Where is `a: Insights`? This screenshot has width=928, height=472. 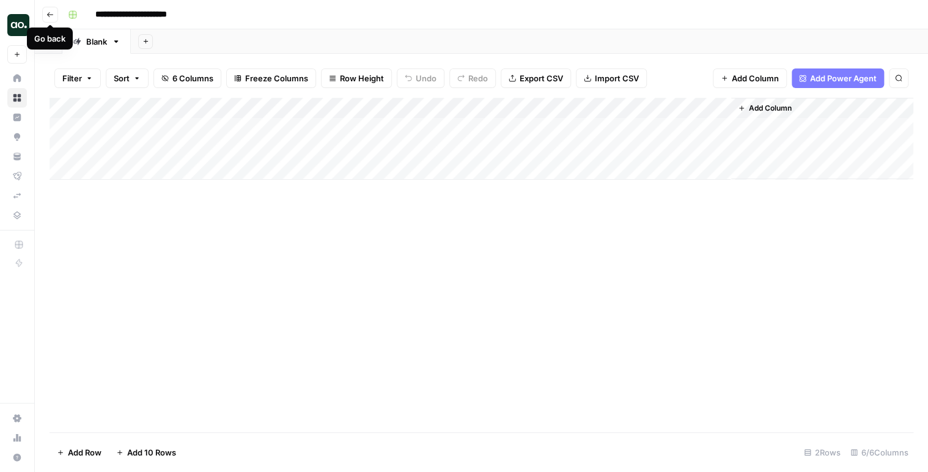
a: Insights is located at coordinates (17, 117).